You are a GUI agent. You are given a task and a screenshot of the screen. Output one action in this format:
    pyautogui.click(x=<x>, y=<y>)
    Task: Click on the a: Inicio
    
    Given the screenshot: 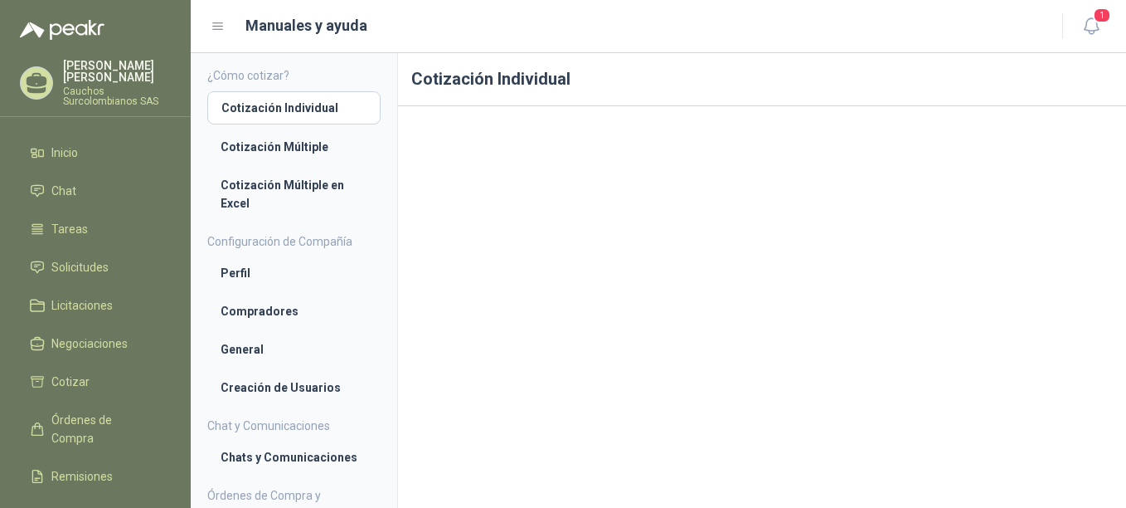 What is the action you would take?
    pyautogui.click(x=95, y=153)
    